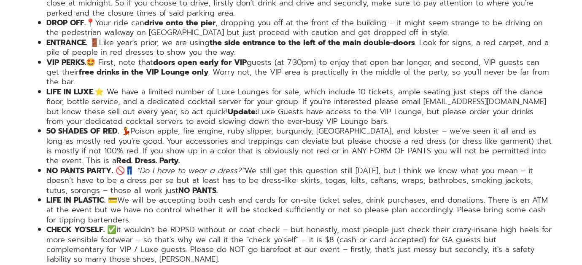 Image resolution: width=582 pixels, height=265 pixels. What do you see at coordinates (299, 245) in the screenshot?
I see `li: it wouldn't be RDPSD without or coat check – but honestly, most people just check their crazy-ins...` at bounding box center [299, 245].